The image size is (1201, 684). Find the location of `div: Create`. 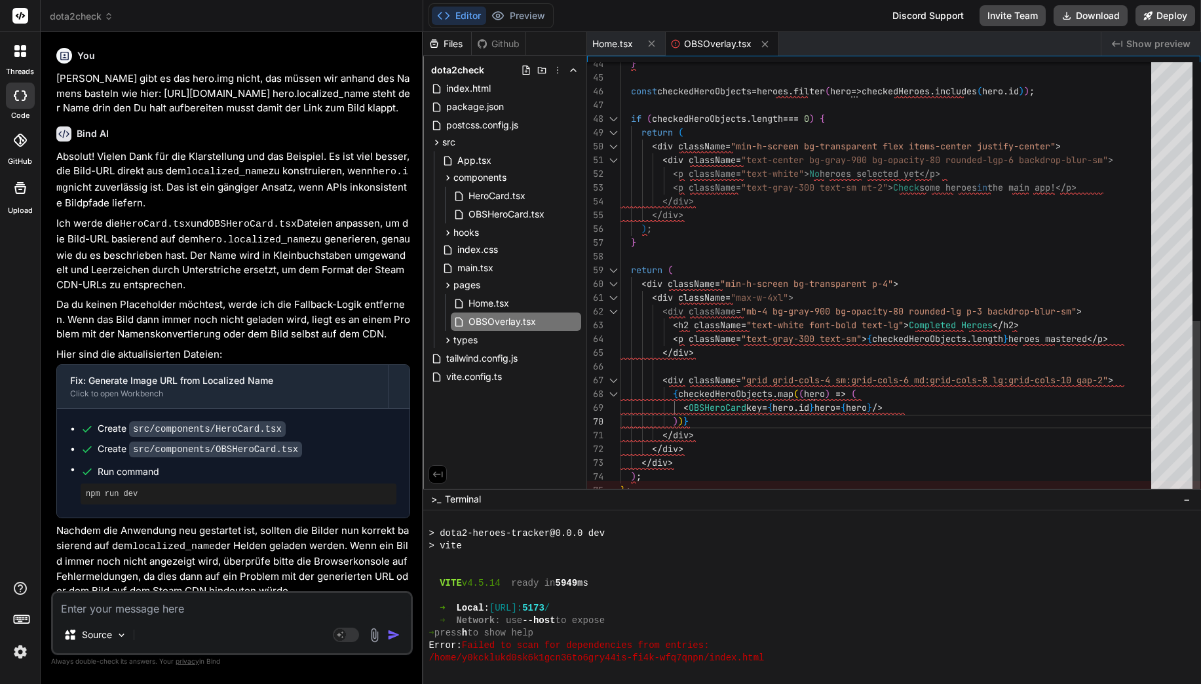

div: Create is located at coordinates (200, 449).